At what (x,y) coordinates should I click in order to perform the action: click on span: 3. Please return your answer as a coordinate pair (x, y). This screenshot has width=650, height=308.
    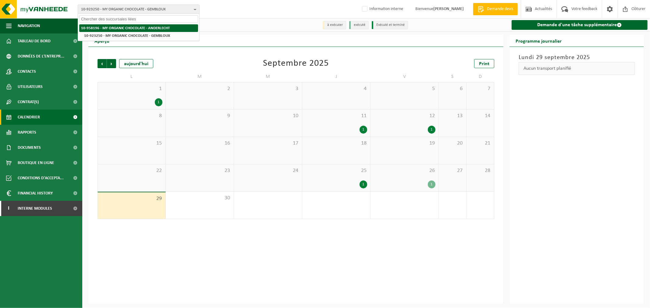
    Looking at the image, I should click on (268, 89).